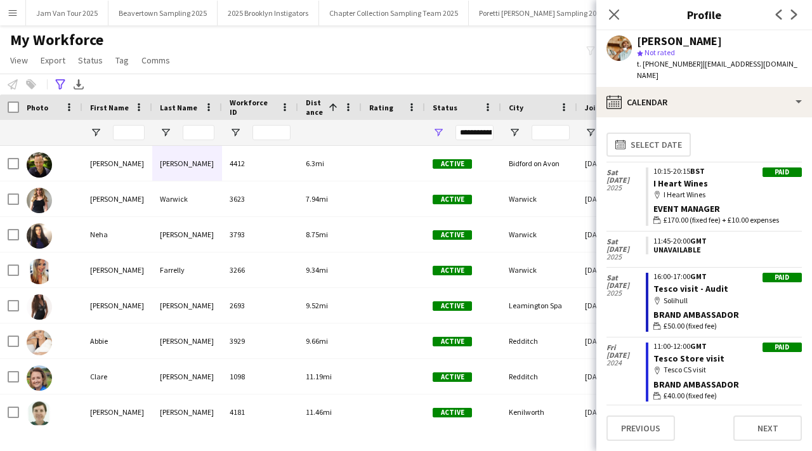 Image resolution: width=812 pixels, height=451 pixels. Describe the element at coordinates (626, 363) in the screenshot. I see `span: 2024` at that location.